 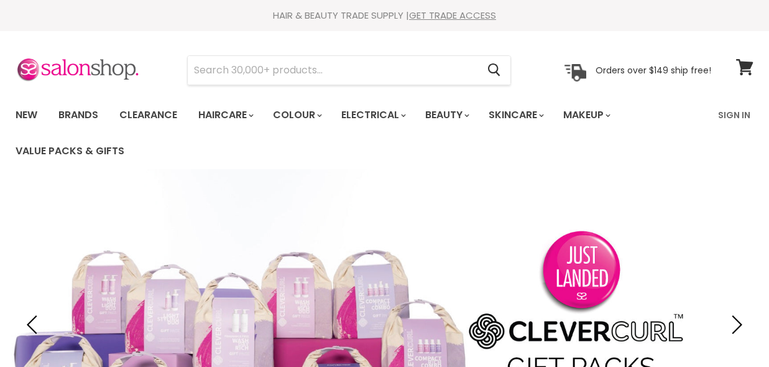 I want to click on button: Search, so click(x=494, y=70).